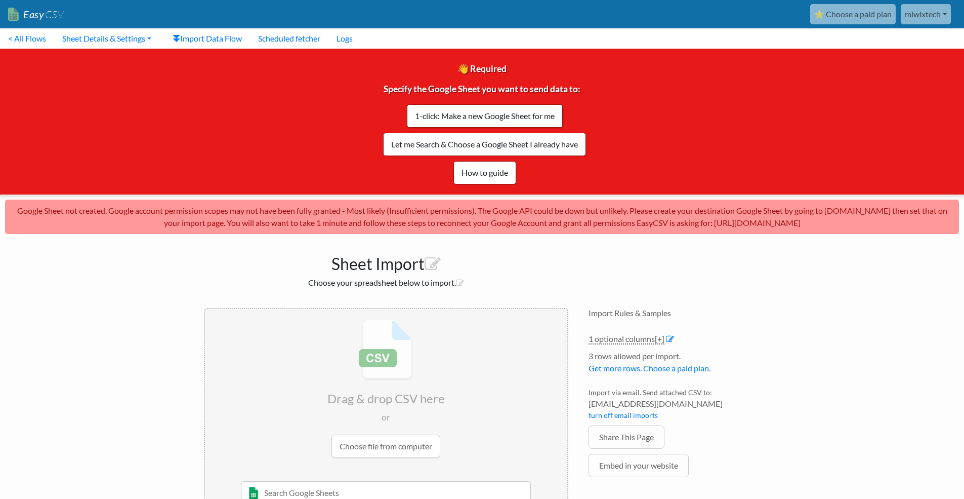 The height and width of the screenshot is (499, 964). Describe the element at coordinates (482, 105) in the screenshot. I see `span: 👋 Required Specify the Google Sheet you want to send data to:` at that location.